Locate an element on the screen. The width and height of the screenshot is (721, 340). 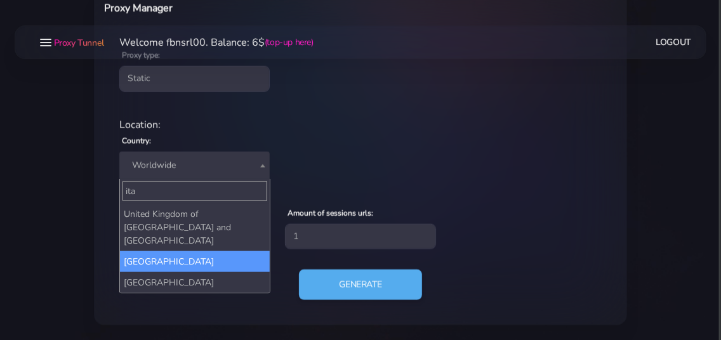
a: Proxy Tunnel is located at coordinates (77, 43).